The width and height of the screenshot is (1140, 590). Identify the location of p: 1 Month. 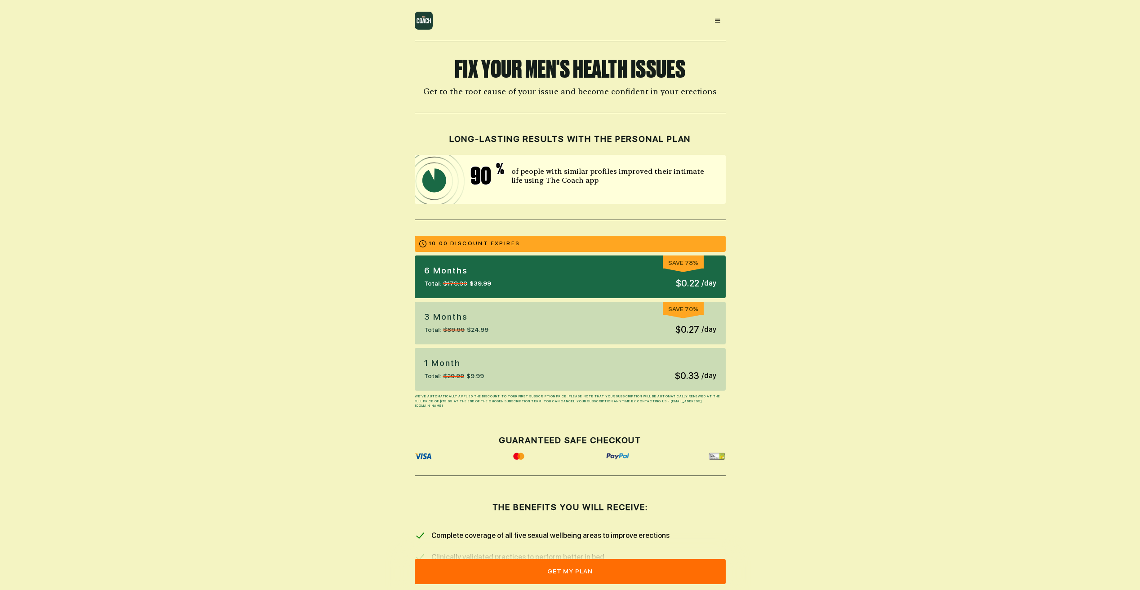
(454, 364).